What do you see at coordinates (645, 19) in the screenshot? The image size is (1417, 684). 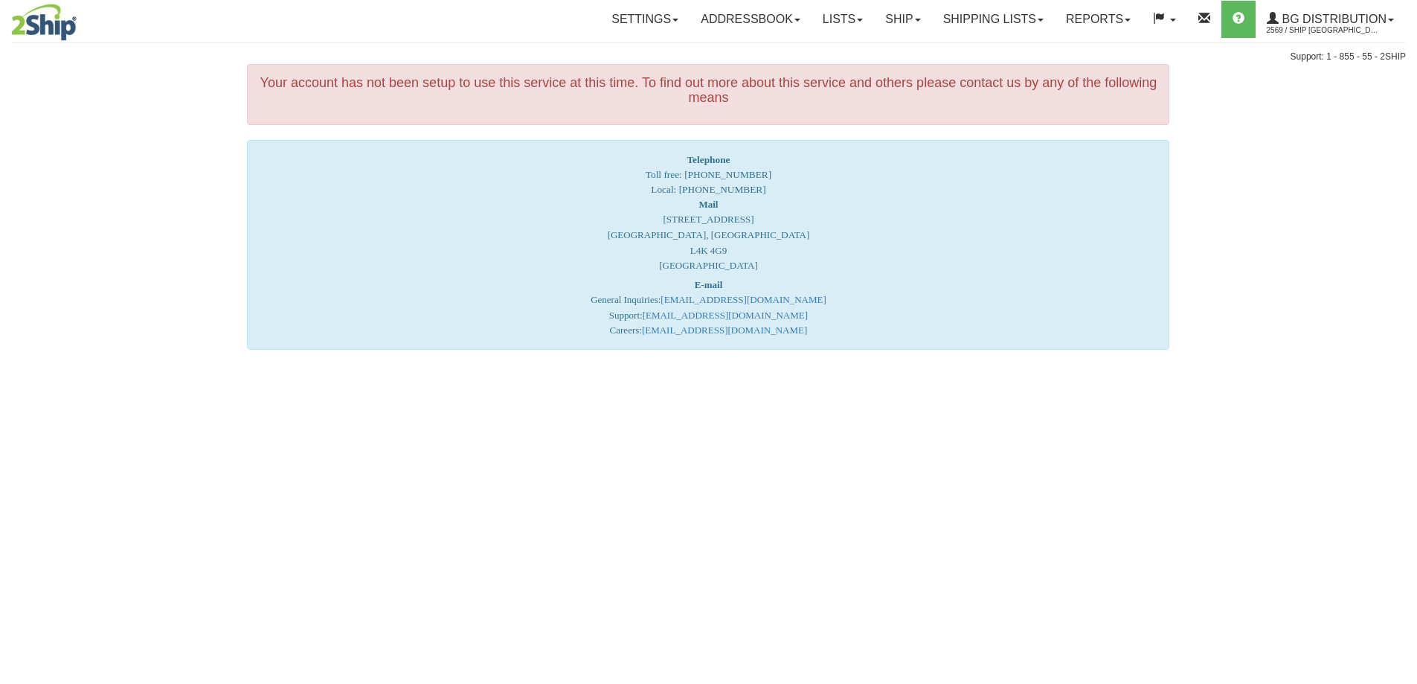 I see `a: Settings` at bounding box center [645, 19].